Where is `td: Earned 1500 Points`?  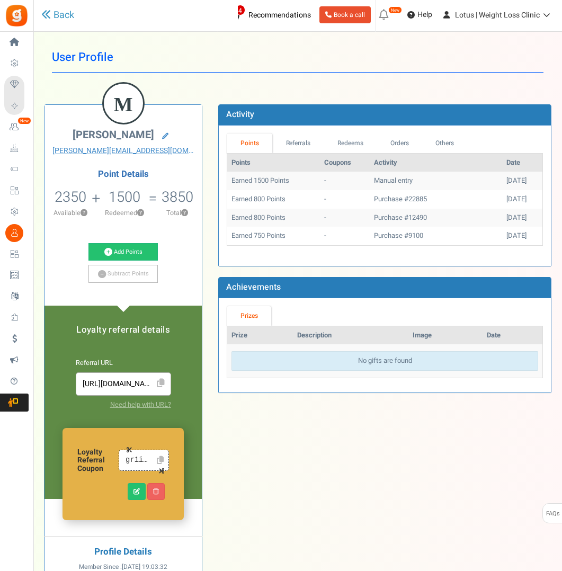
td: Earned 1500 Points is located at coordinates (273, 181).